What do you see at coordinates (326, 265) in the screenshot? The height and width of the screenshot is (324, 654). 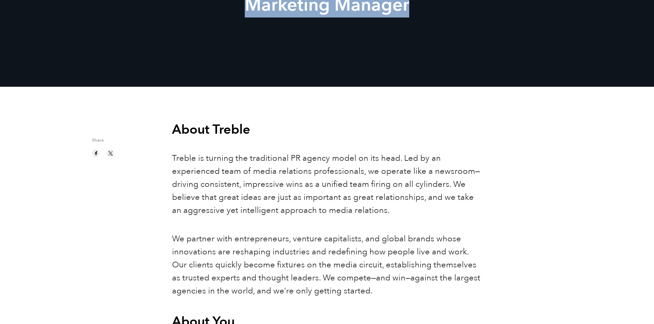 I see `span: We partner with entrepreneurs, venture capitalists, and global brands whose innovations are resha...` at bounding box center [326, 265].